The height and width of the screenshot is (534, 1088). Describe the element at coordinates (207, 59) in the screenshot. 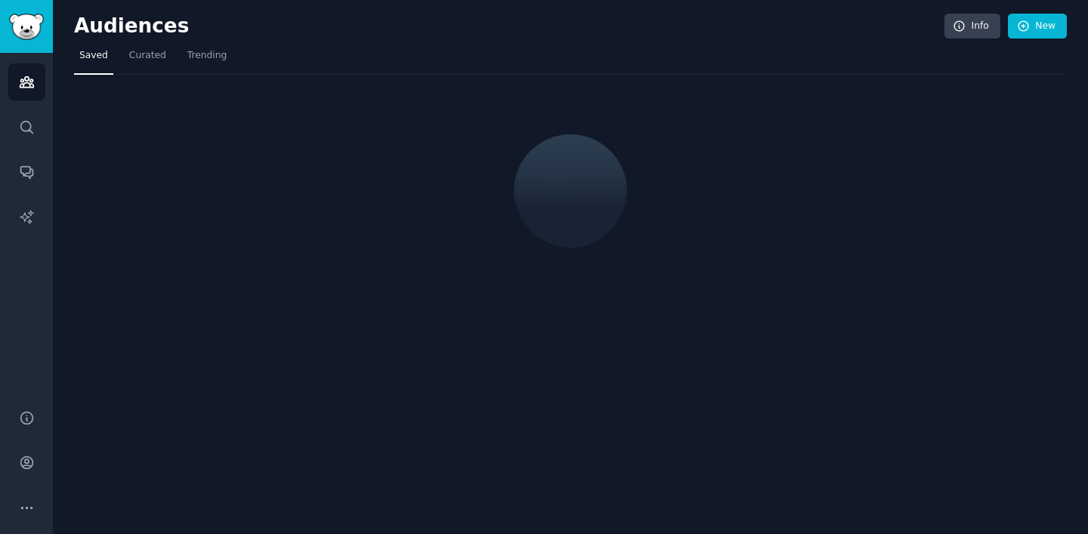

I see `a: Trending` at that location.